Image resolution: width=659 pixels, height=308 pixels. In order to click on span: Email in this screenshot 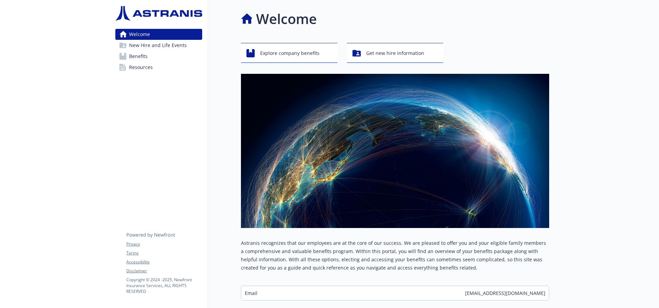, I will do `click(251, 293)`.